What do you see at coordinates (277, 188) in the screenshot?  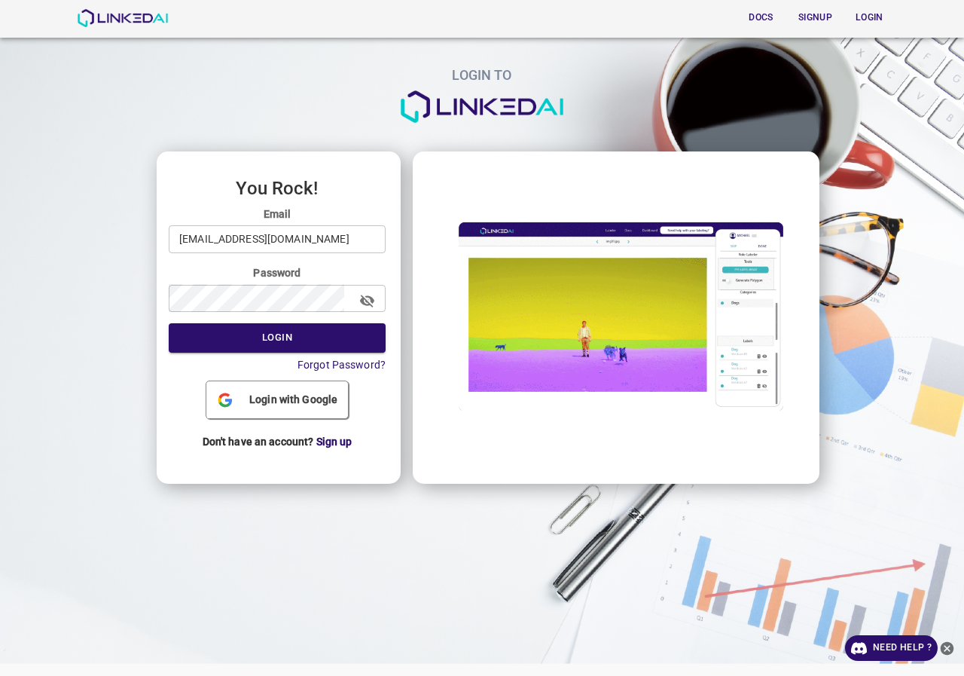 I see `h3: You Rock!` at bounding box center [277, 188].